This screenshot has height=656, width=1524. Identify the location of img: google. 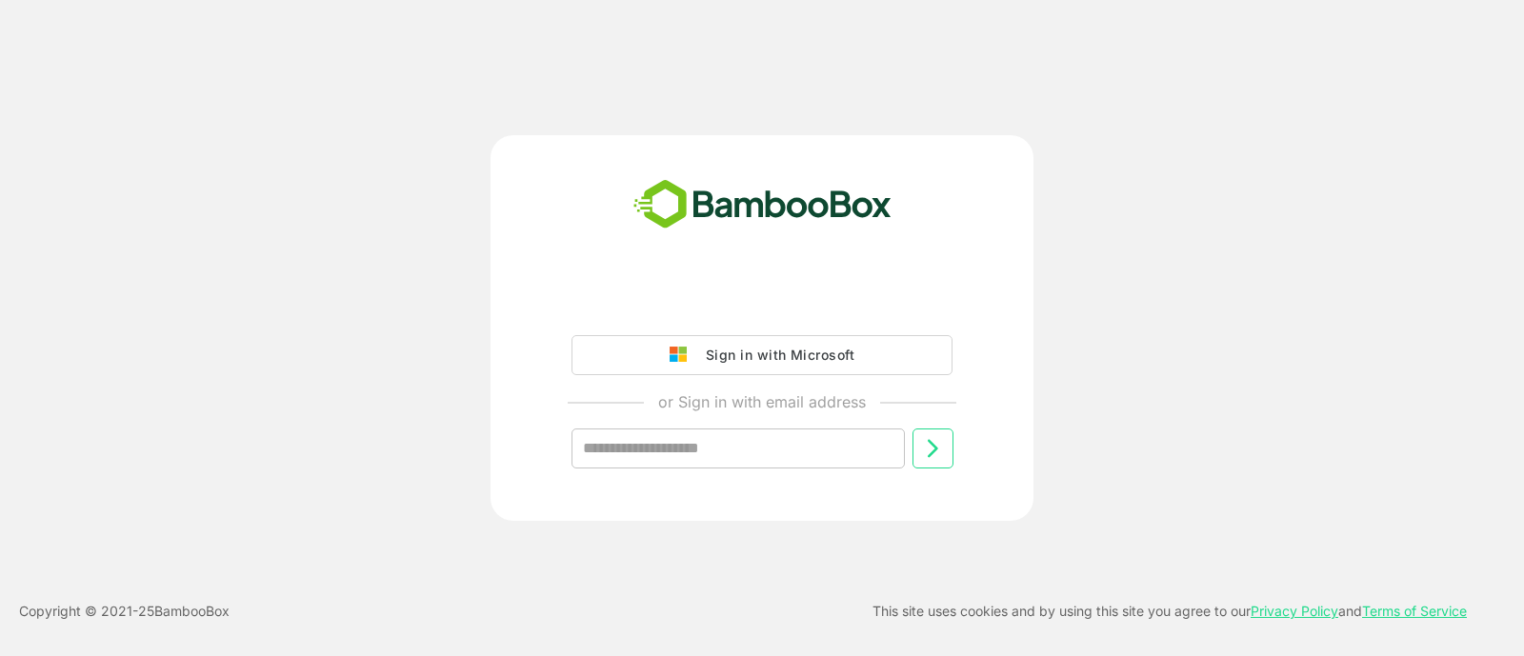
(683, 355).